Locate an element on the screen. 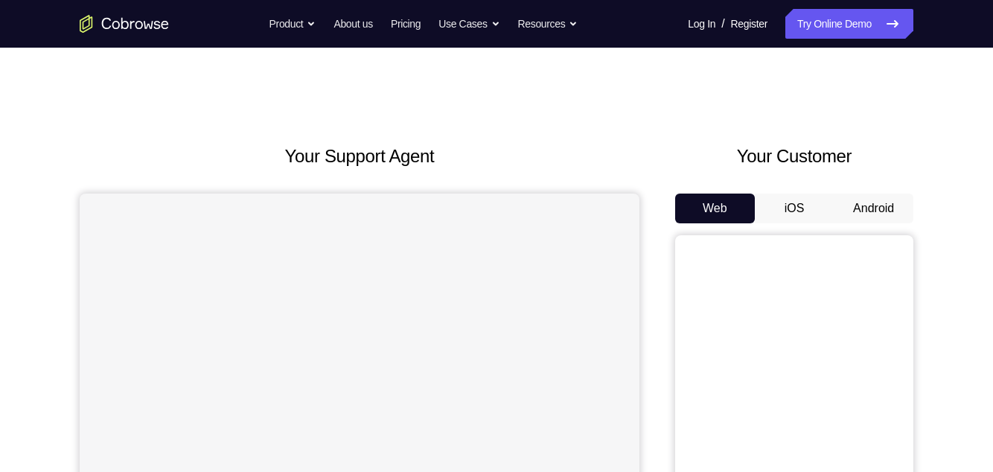  a: Register is located at coordinates (749, 24).